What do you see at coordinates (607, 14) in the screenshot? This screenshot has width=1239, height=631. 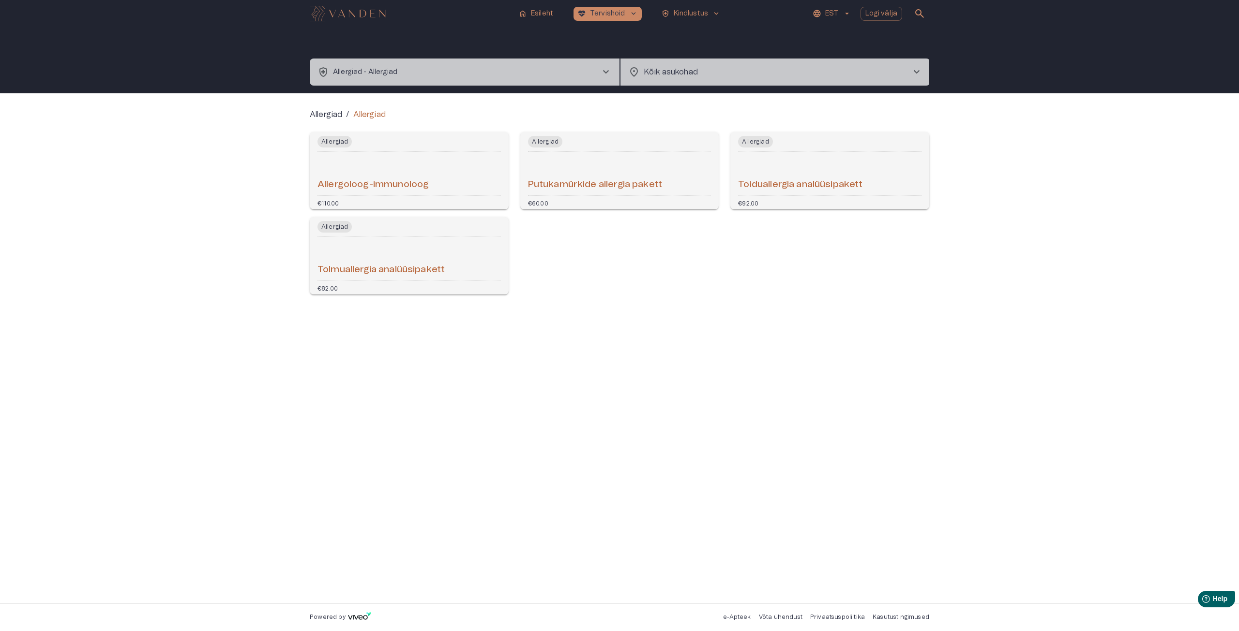 I see `button: ecg_heartTervishoidkeyboard_arrow_down` at bounding box center [607, 14].